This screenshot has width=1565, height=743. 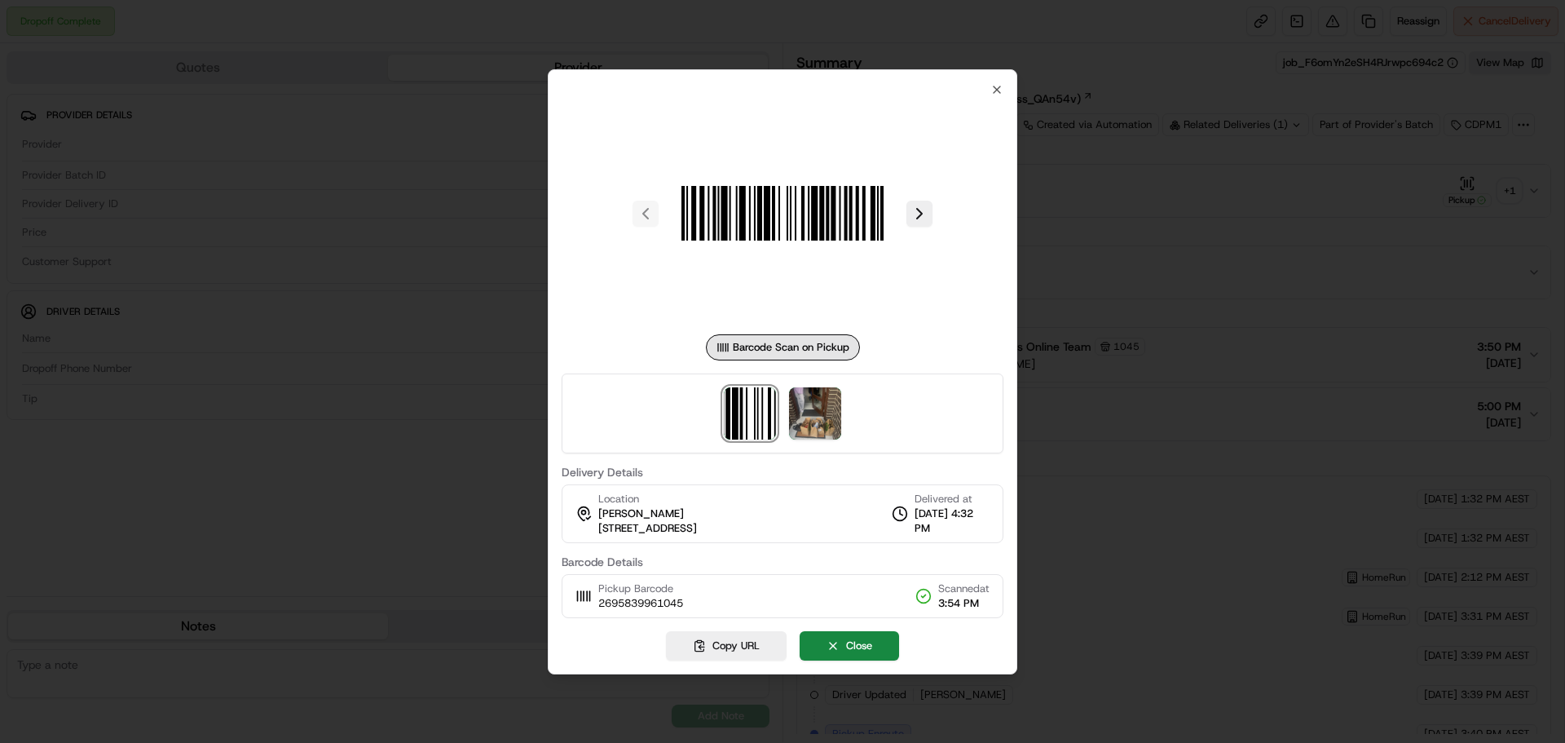 What do you see at coordinates (952, 499) in the screenshot?
I see `span: Delivered at` at bounding box center [952, 499].